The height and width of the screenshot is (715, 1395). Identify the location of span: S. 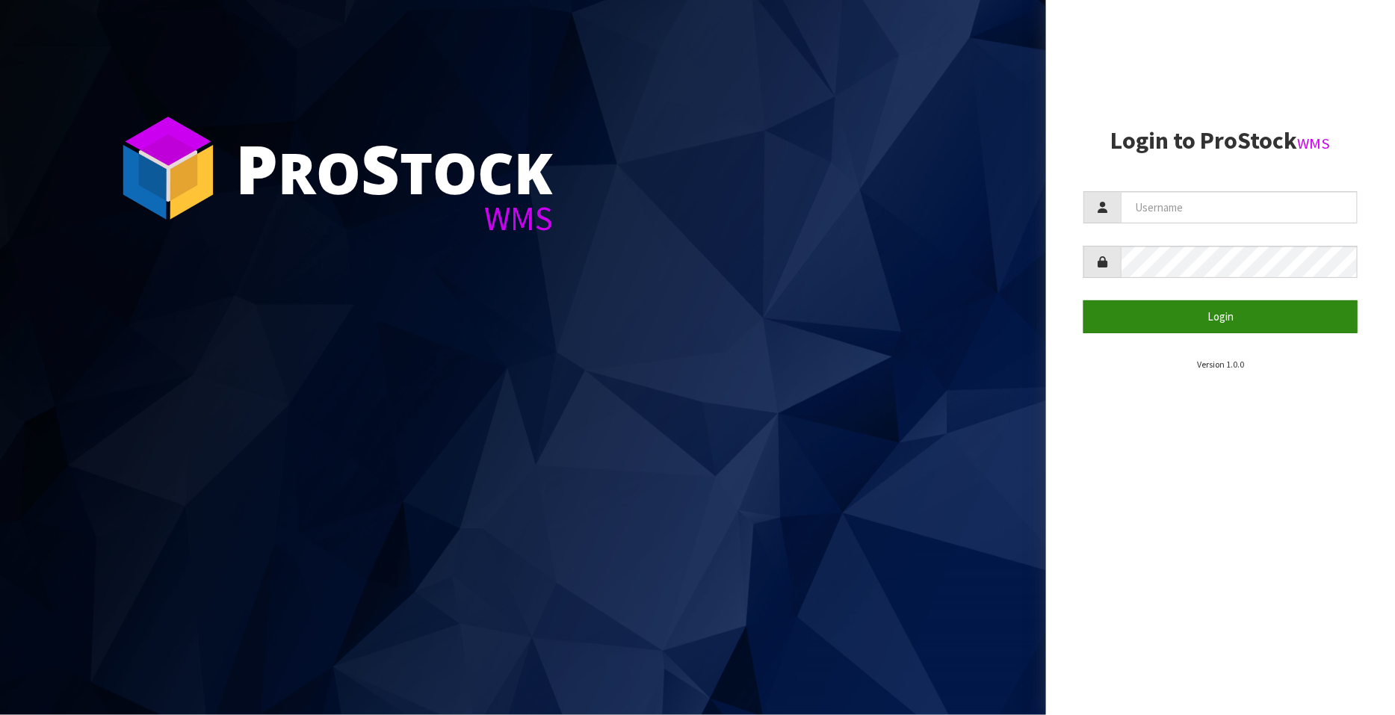
(380, 168).